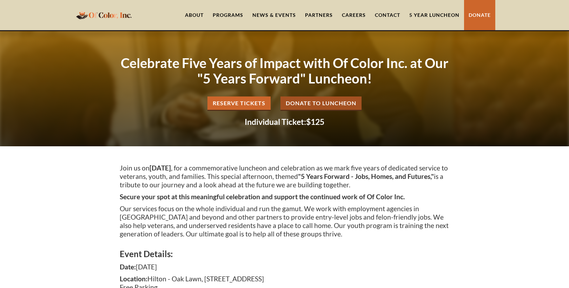 The width and height of the screenshot is (569, 288). I want to click on strong: Celebrate Five Years of Impact with Of Color Inc. at Our "5 Years Forward" Luncheon!, so click(284, 71).